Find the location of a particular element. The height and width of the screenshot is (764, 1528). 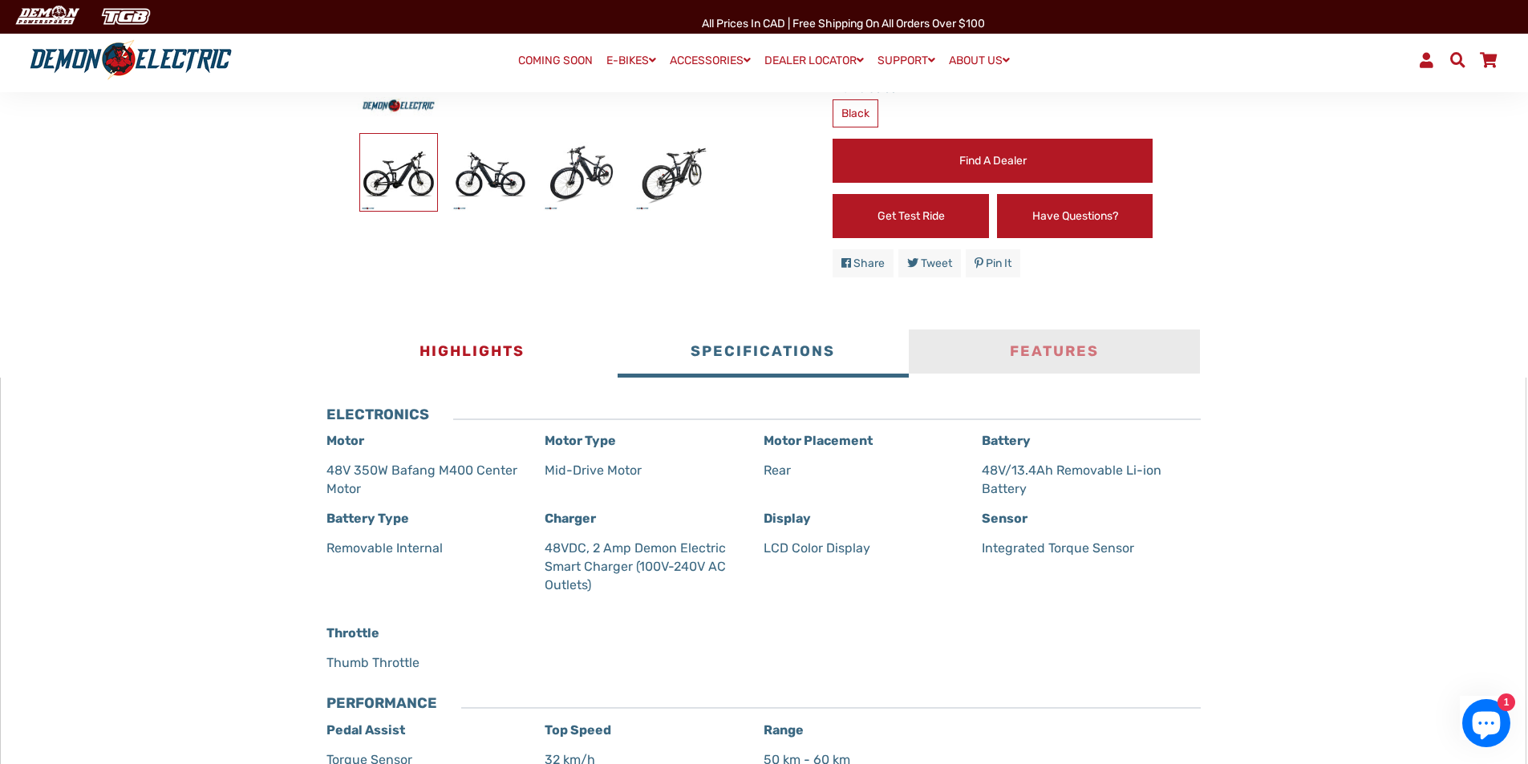

strong: Motor Type is located at coordinates (580, 440).